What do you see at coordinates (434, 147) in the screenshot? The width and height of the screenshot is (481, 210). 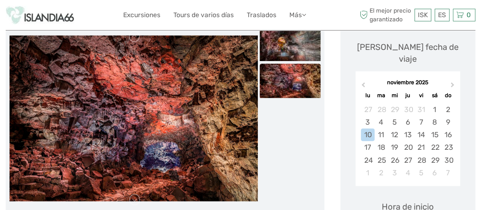 I see `div: Choose sábado, 22 de noviembre de 2025` at bounding box center [434, 147].